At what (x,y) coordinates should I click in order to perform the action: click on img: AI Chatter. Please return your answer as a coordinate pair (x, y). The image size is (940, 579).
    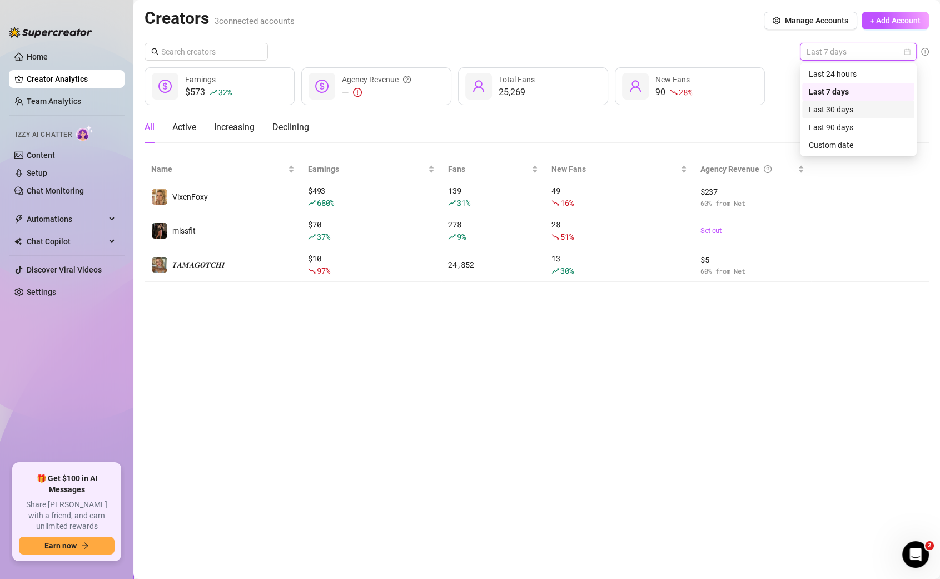
    Looking at the image, I should click on (85, 133).